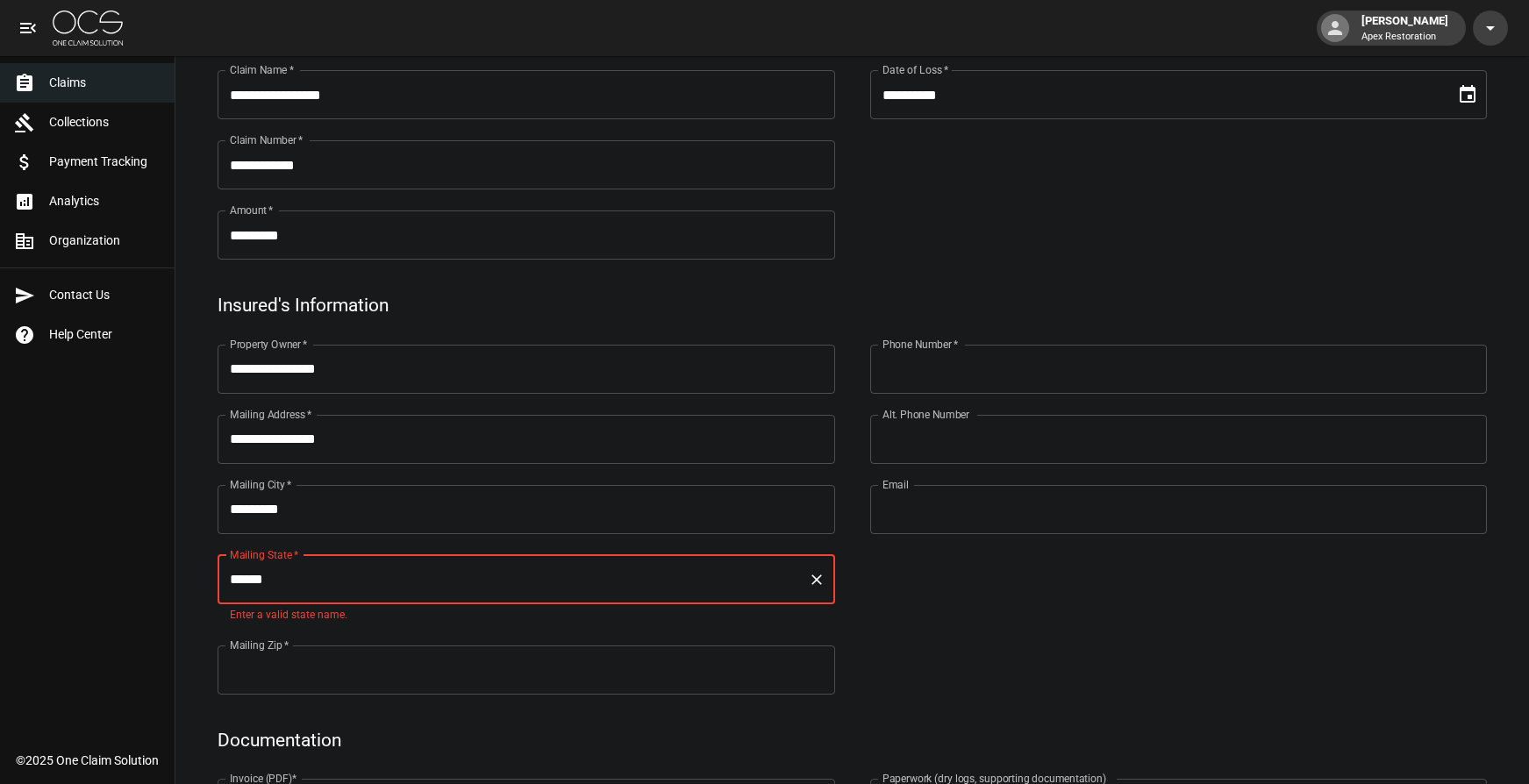  I want to click on div: © 2025 One Claim Solution, so click(87, 761).